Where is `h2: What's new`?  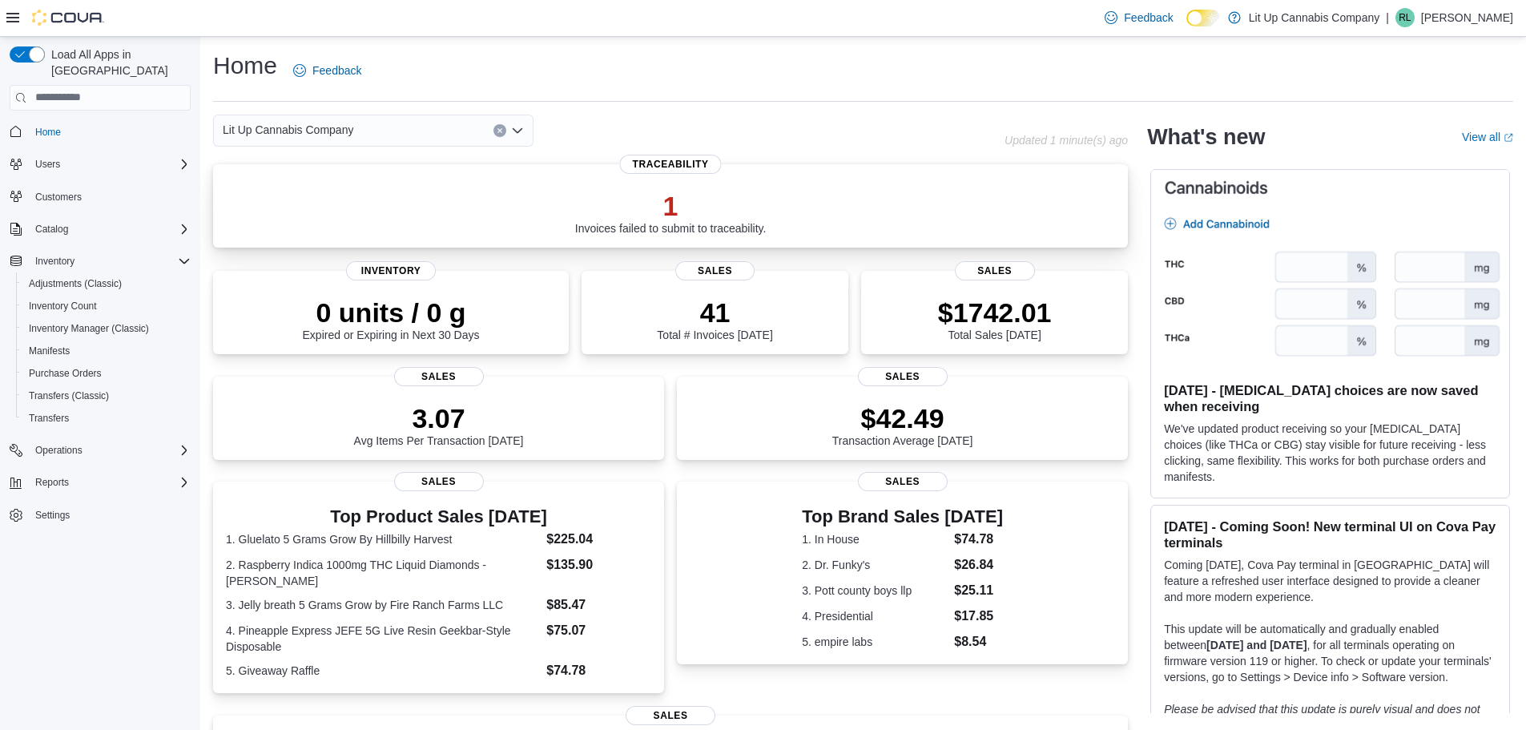 h2: What's new is located at coordinates (1206, 137).